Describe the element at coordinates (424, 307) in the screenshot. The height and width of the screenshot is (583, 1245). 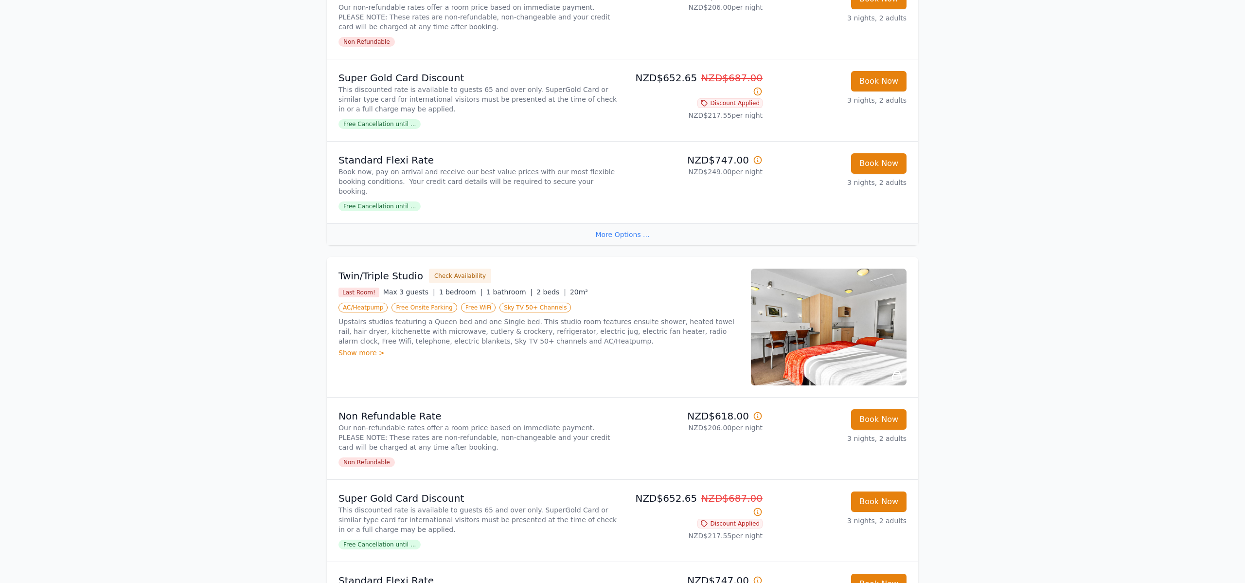
I see `span: Free Onsite Parking` at that location.